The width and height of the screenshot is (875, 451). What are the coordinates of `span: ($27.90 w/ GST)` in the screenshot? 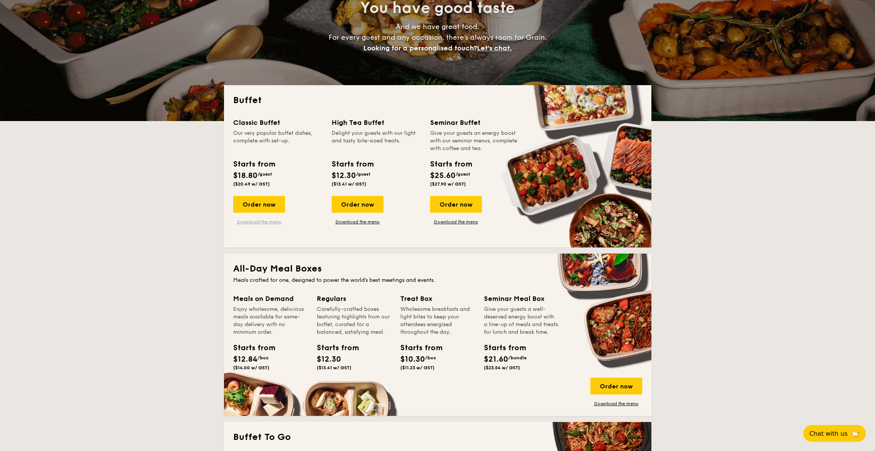 It's located at (448, 184).